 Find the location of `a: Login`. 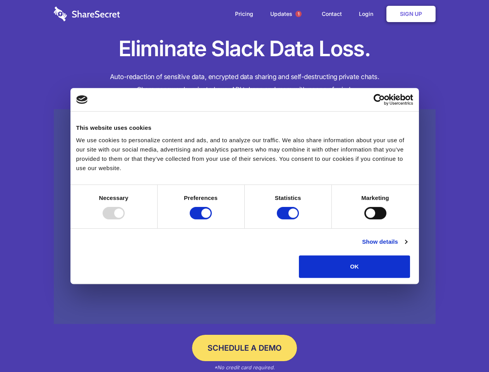

a: Login is located at coordinates (368, 14).